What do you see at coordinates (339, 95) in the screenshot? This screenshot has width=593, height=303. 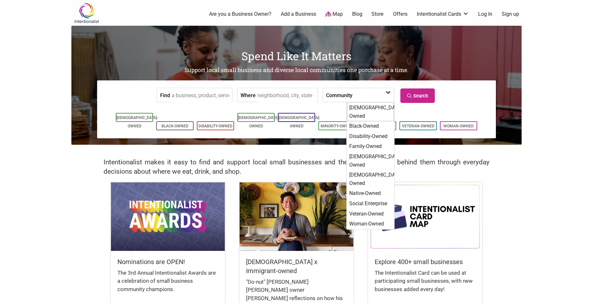 I see `label: Community` at bounding box center [339, 95].